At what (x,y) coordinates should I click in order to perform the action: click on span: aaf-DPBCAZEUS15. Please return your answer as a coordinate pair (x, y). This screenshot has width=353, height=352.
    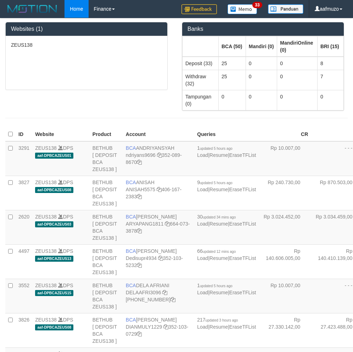
    Looking at the image, I should click on (54, 293).